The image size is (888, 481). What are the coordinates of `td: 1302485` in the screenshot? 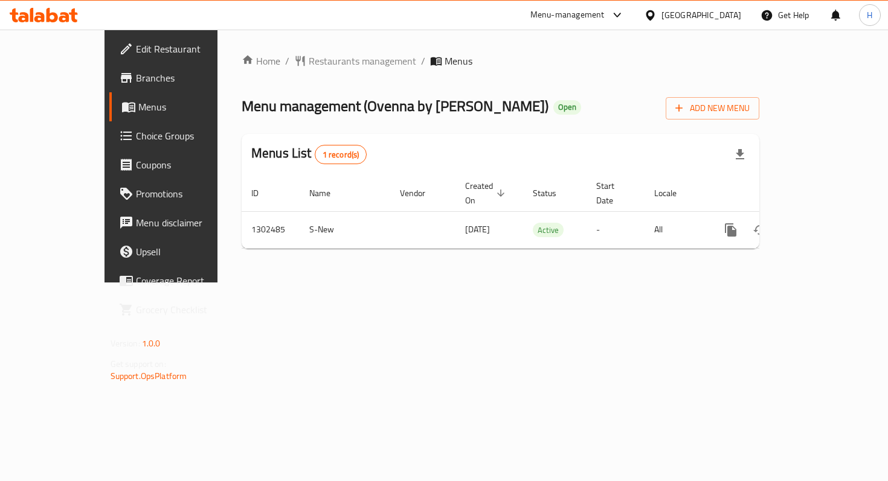 It's located at (271, 229).